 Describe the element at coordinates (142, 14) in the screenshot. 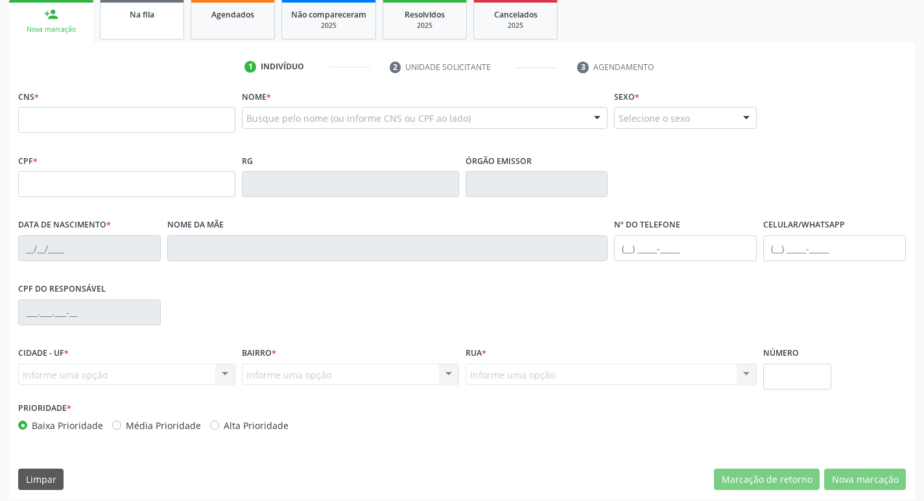

I see `span: Na fila` at that location.